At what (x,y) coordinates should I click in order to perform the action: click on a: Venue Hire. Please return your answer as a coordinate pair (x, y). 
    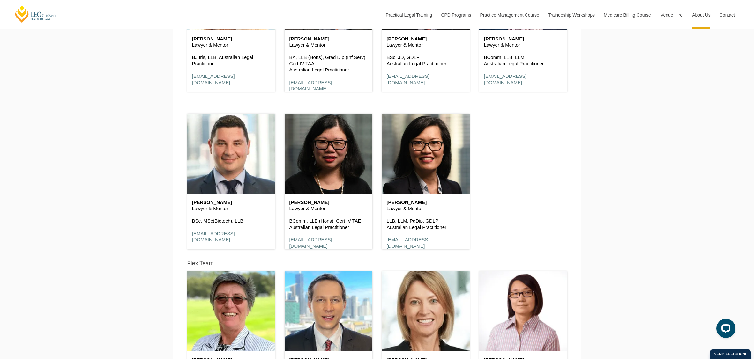
    Looking at the image, I should click on (671, 15).